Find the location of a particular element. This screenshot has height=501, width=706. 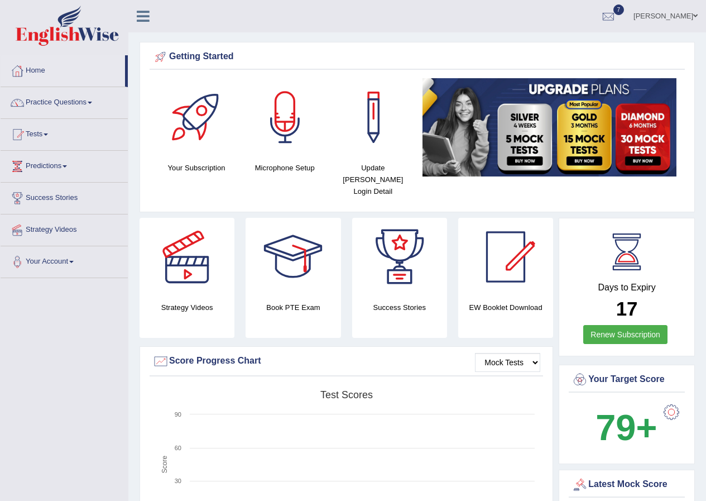

a: Home is located at coordinates (63, 69).